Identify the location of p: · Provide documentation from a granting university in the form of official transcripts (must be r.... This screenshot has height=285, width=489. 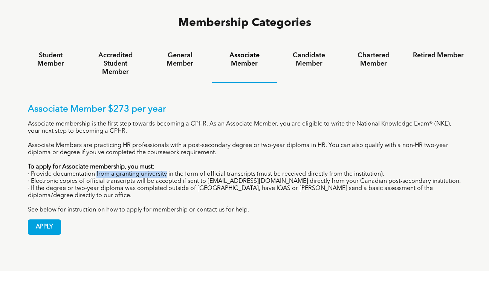
(245, 174).